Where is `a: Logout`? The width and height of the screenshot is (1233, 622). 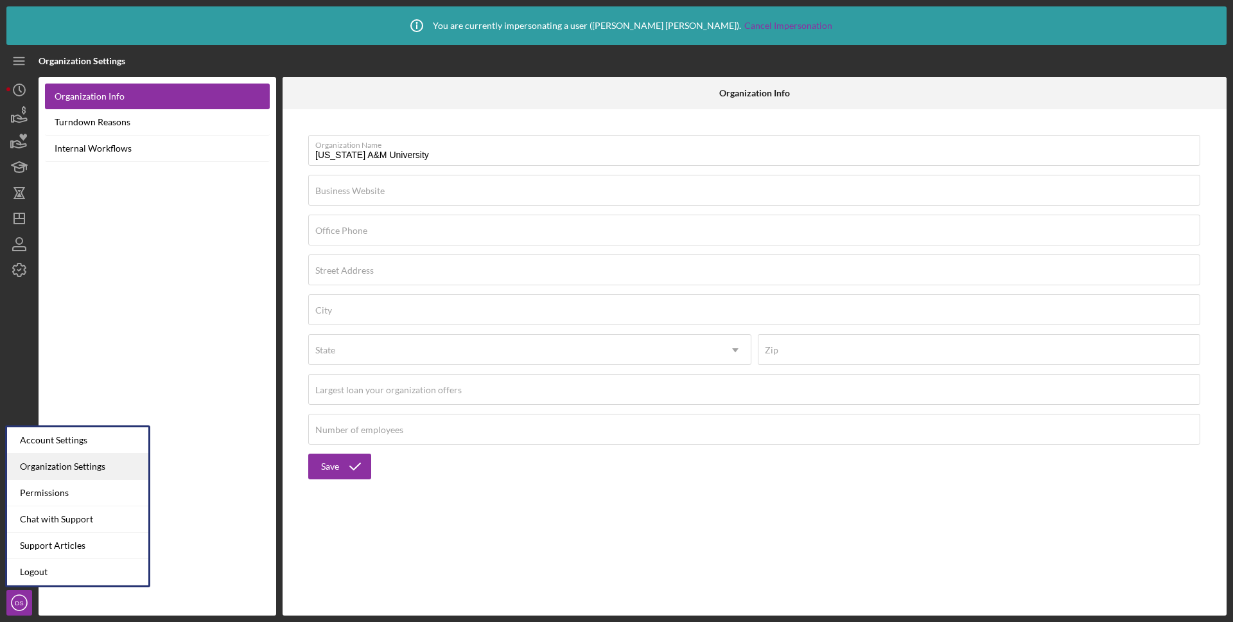 a: Logout is located at coordinates (78, 571).